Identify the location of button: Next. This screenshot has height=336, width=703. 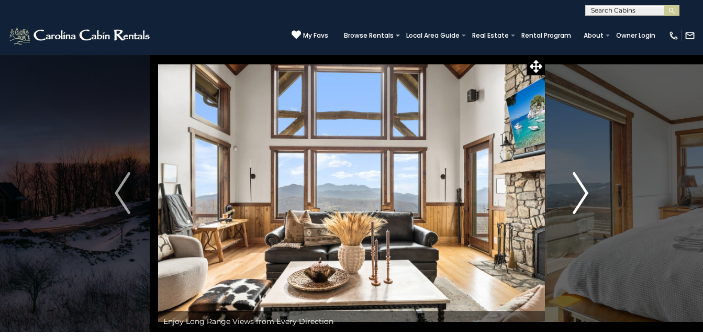
(580, 193).